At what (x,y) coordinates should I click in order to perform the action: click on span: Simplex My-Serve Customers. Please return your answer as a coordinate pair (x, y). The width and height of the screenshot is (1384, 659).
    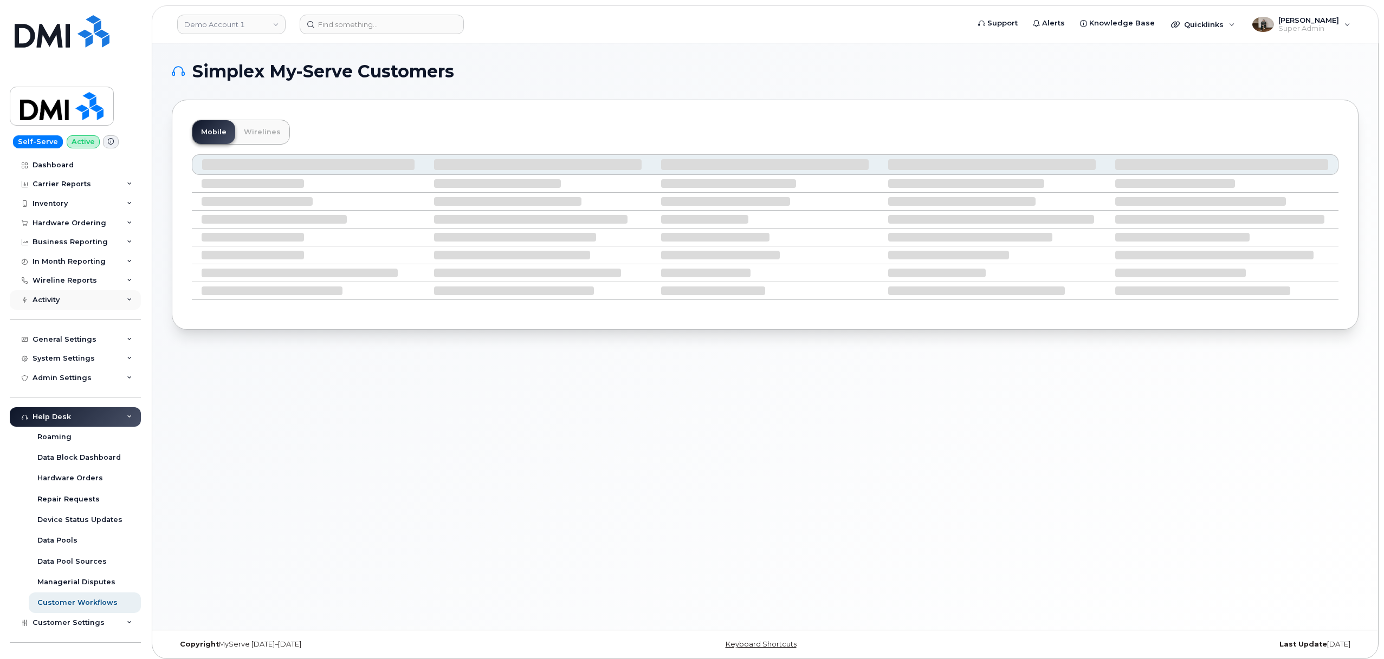
    Looking at the image, I should click on (323, 72).